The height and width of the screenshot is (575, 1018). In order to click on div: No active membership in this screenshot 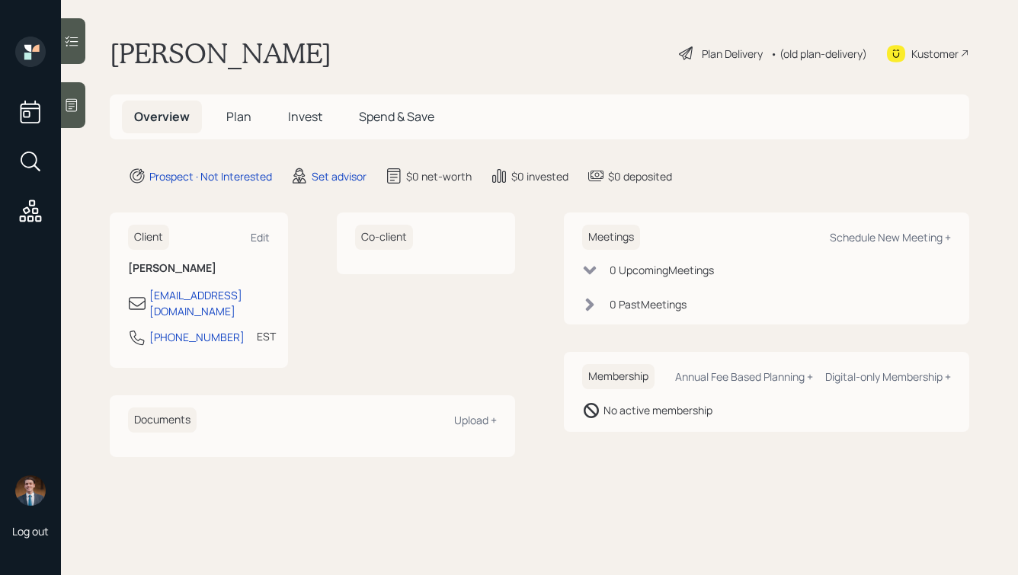, I will do `click(658, 410)`.